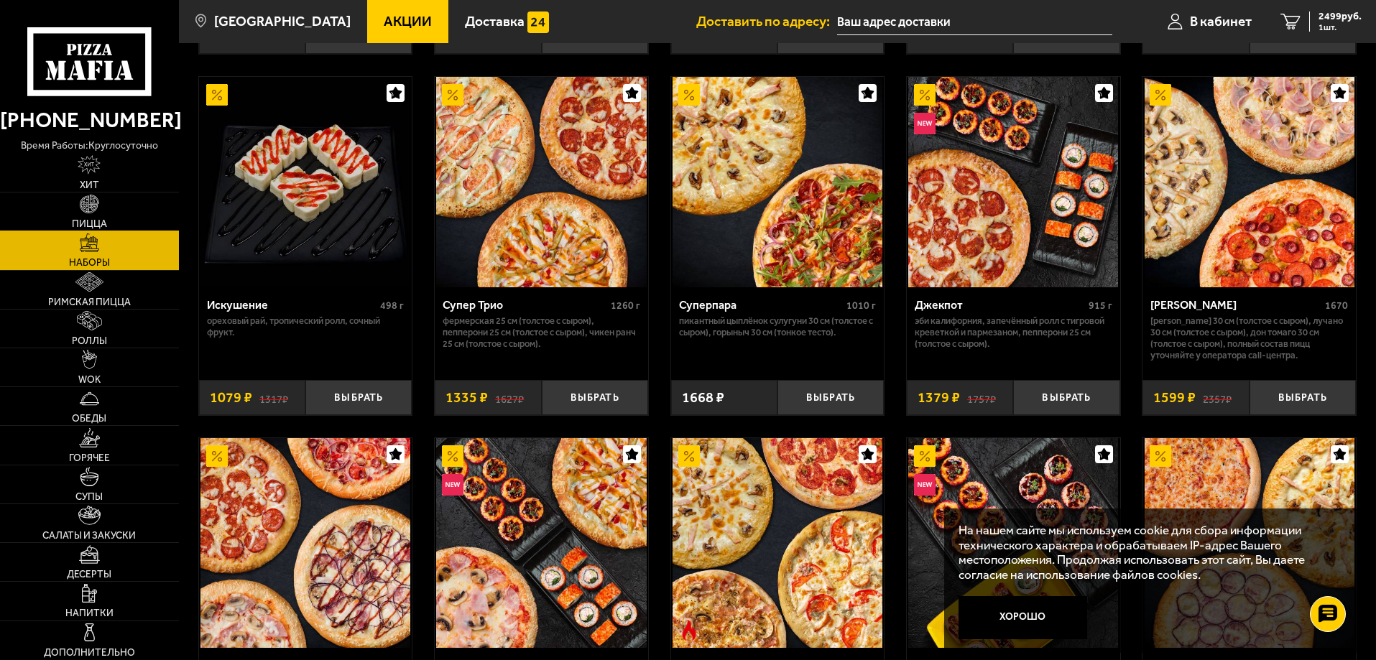 The width and height of the screenshot is (1376, 660). I want to click on span: Дополнительно, so click(89, 653).